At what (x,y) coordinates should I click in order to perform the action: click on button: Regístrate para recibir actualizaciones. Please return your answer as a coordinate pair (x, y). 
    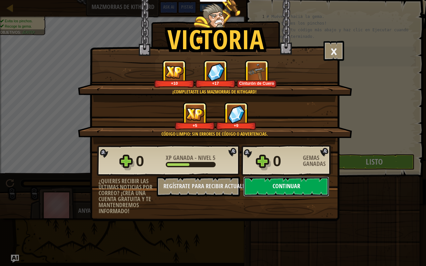
    Looking at the image, I should click on (198, 187).